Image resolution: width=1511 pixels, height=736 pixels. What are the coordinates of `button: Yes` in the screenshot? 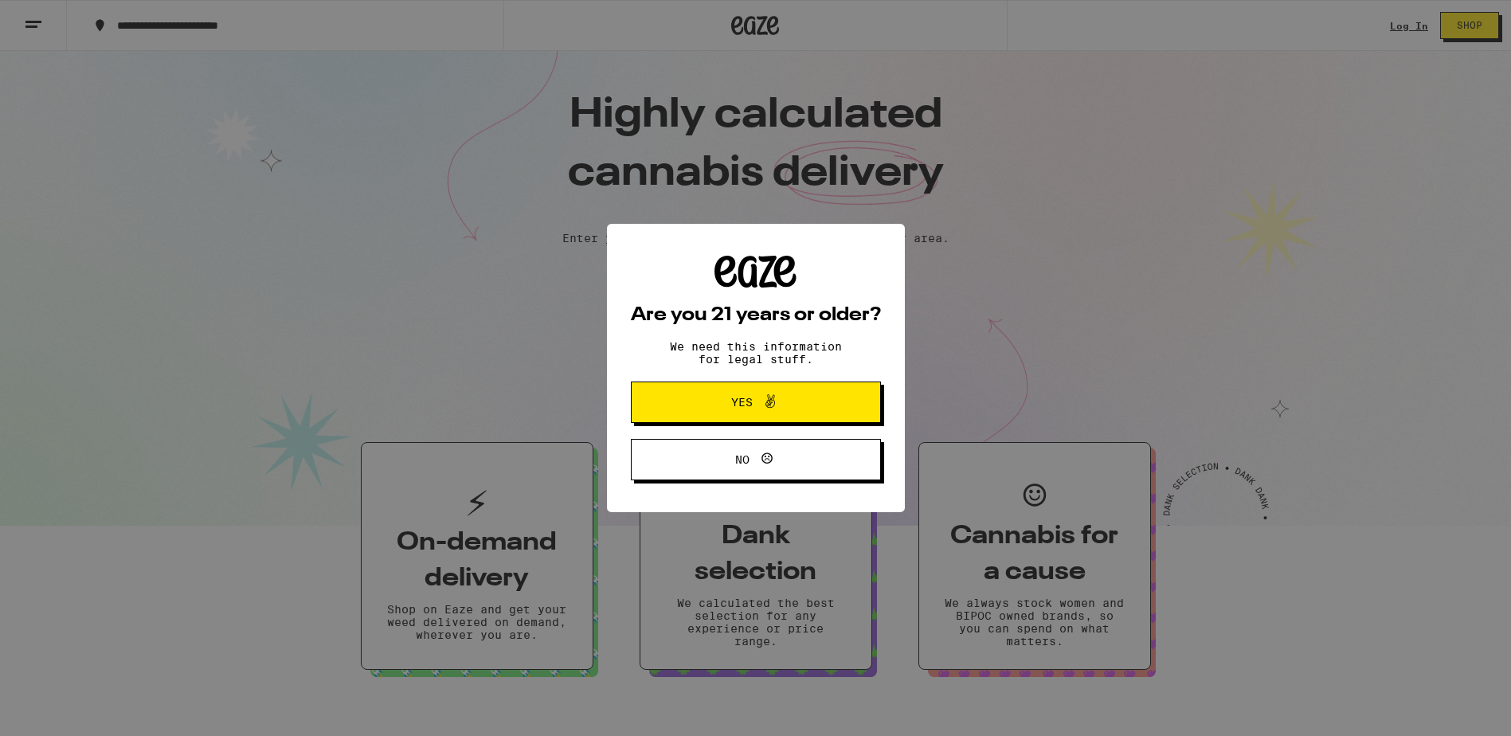 It's located at (756, 402).